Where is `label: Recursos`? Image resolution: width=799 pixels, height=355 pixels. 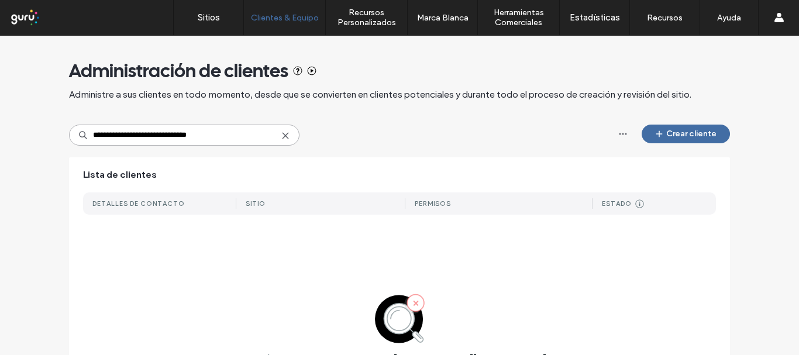 label: Recursos is located at coordinates (664, 18).